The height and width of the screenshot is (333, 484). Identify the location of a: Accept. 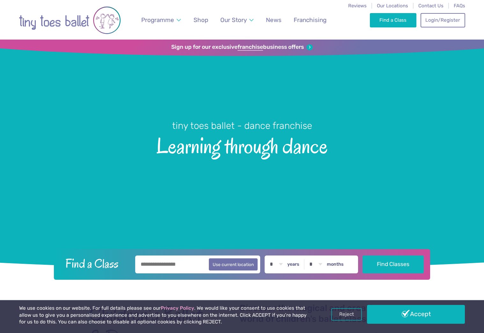
(416, 314).